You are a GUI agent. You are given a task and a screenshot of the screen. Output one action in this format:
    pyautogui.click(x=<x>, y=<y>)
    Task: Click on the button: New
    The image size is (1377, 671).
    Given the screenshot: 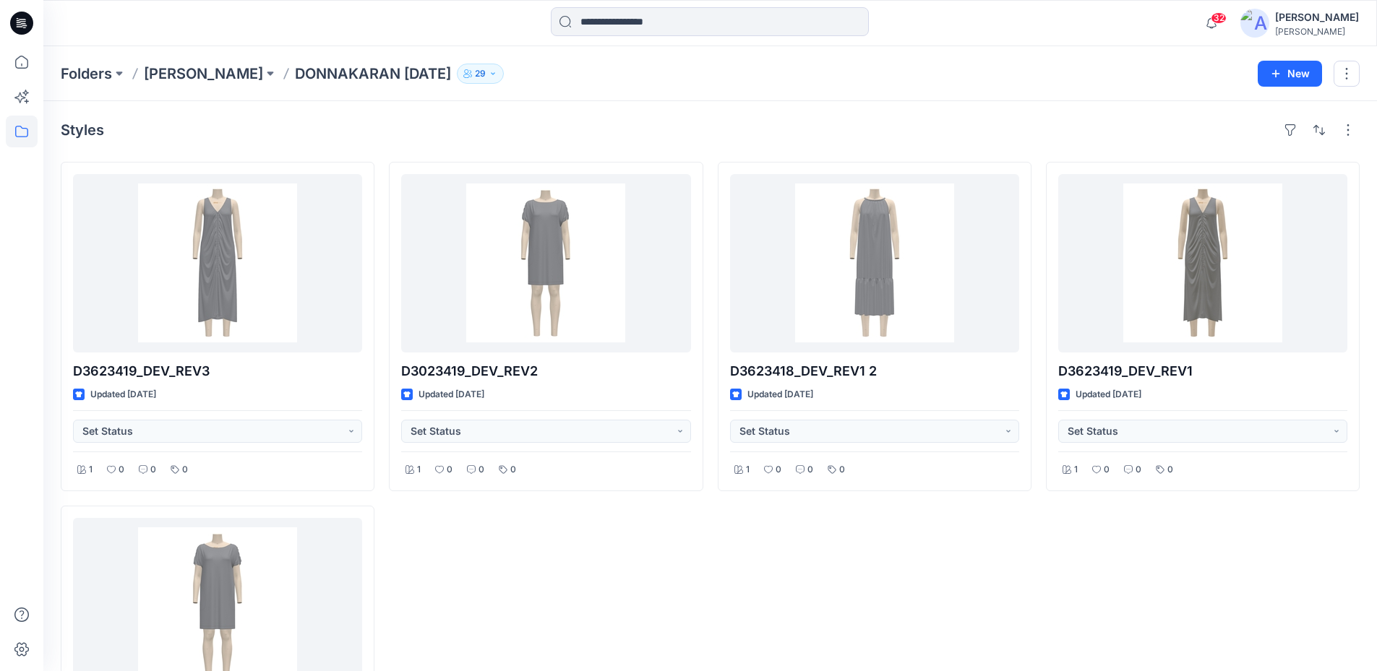 What is the action you would take?
    pyautogui.click(x=1289, y=74)
    